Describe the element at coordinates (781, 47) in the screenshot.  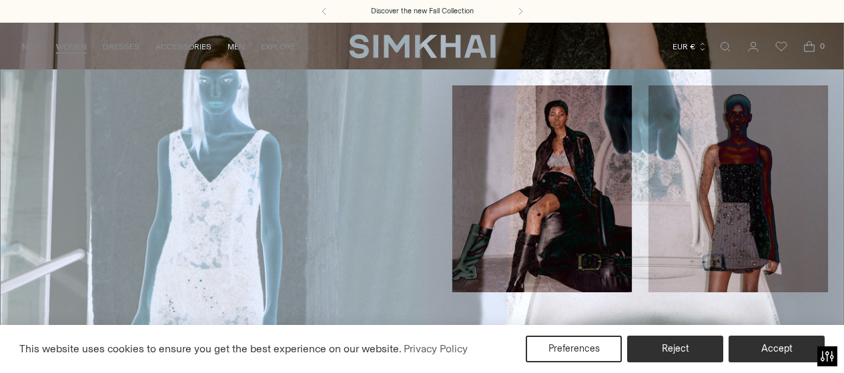
I see `a: Wishlist` at that location.